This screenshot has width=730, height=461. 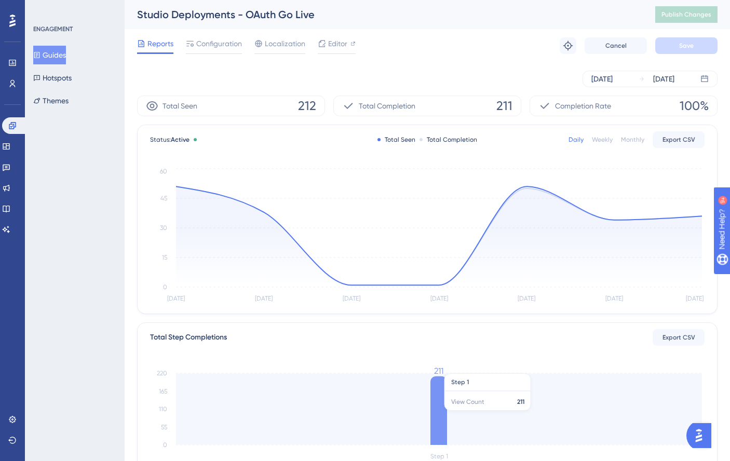 What do you see at coordinates (686, 46) in the screenshot?
I see `button: Save` at bounding box center [686, 46].